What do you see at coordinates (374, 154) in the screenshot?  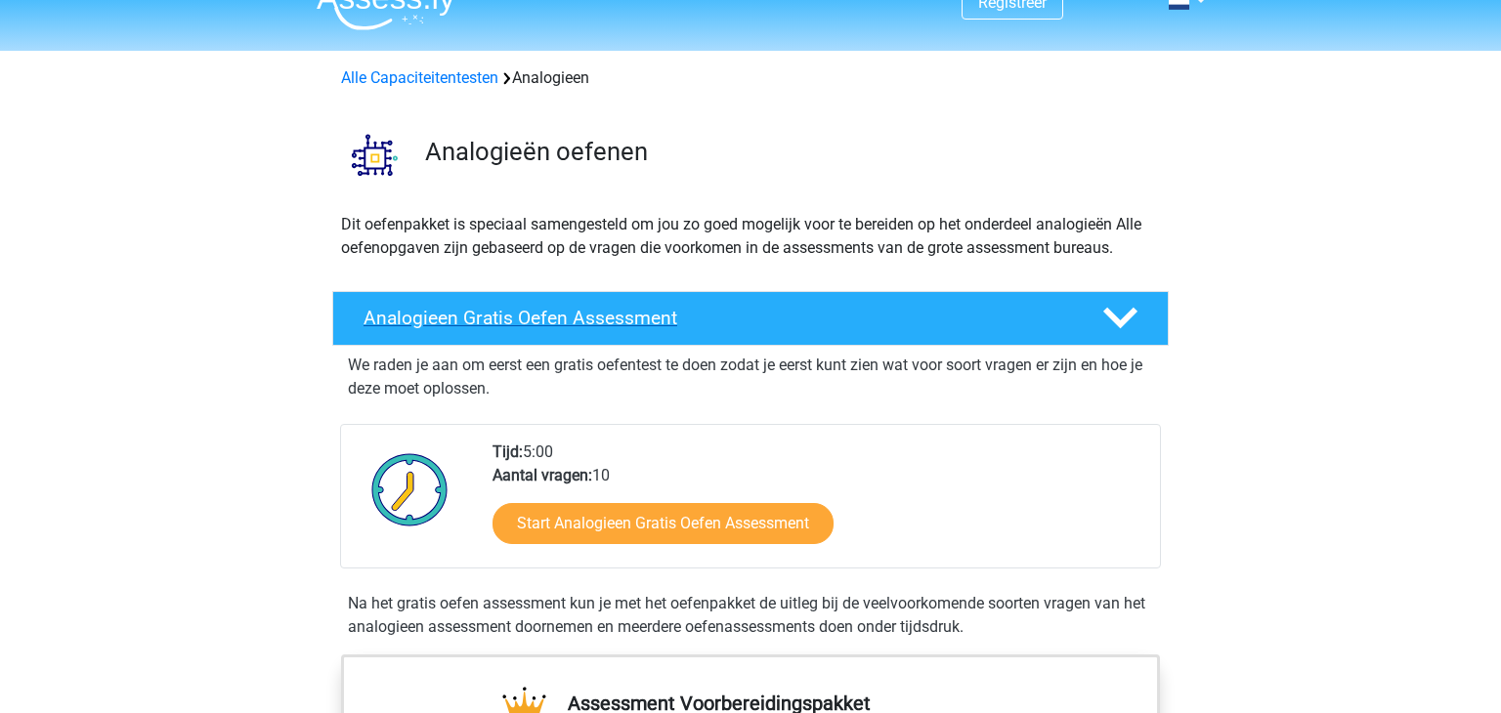 I see `img: analogieen` at bounding box center [374, 154].